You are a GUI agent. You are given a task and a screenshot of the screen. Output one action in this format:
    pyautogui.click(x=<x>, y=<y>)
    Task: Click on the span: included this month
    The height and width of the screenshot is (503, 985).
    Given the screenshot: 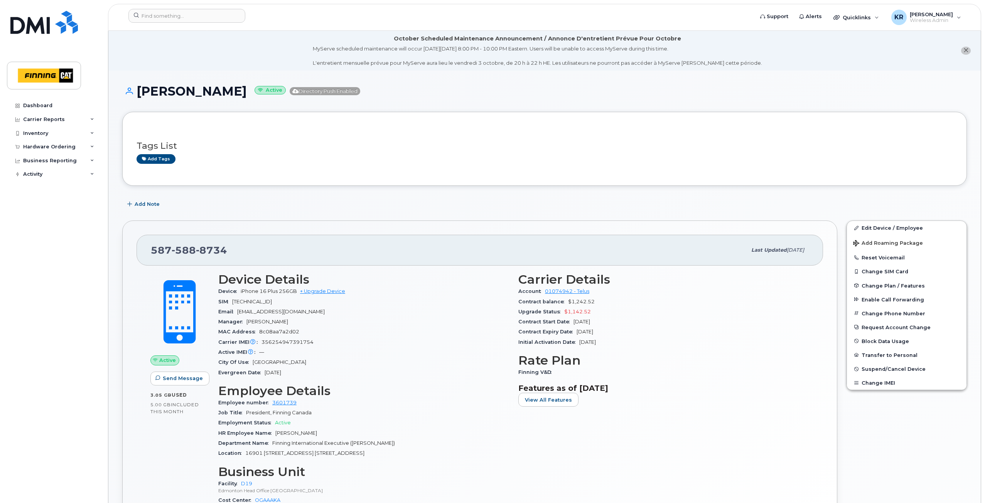 What is the action you would take?
    pyautogui.click(x=175, y=408)
    